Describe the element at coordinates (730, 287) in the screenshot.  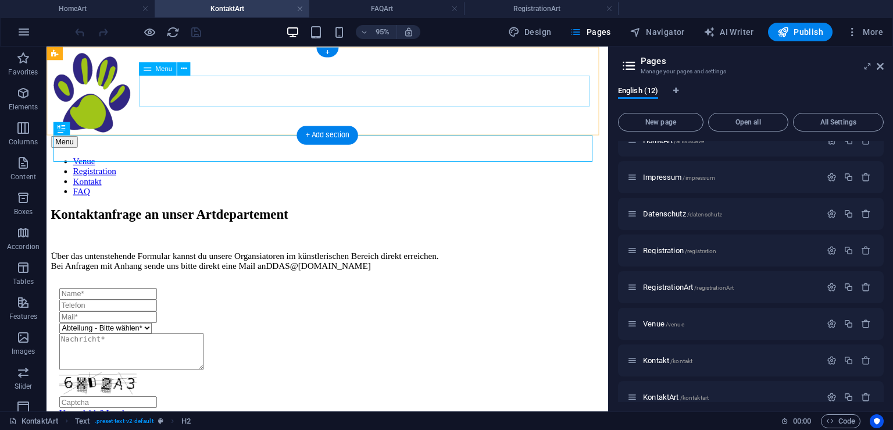
I see `div: RegistrationArt/registrationArt` at that location.